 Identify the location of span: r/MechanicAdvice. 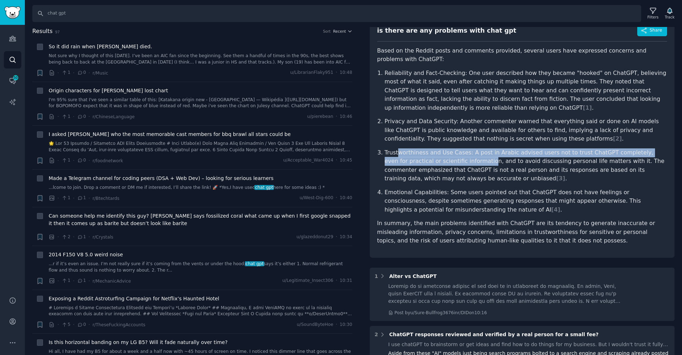
(112, 281).